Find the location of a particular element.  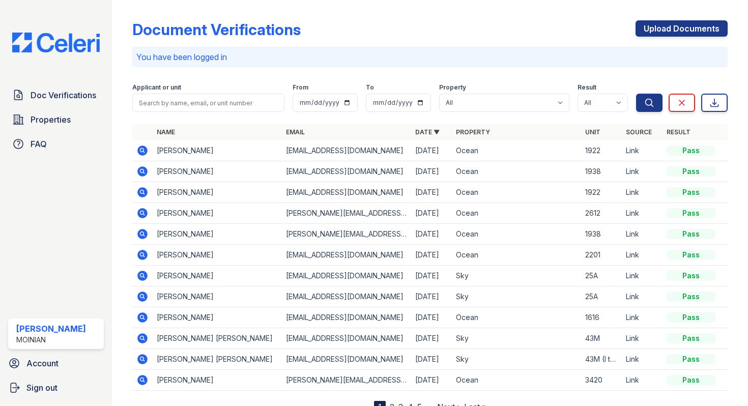

span: Account is located at coordinates (42, 364).